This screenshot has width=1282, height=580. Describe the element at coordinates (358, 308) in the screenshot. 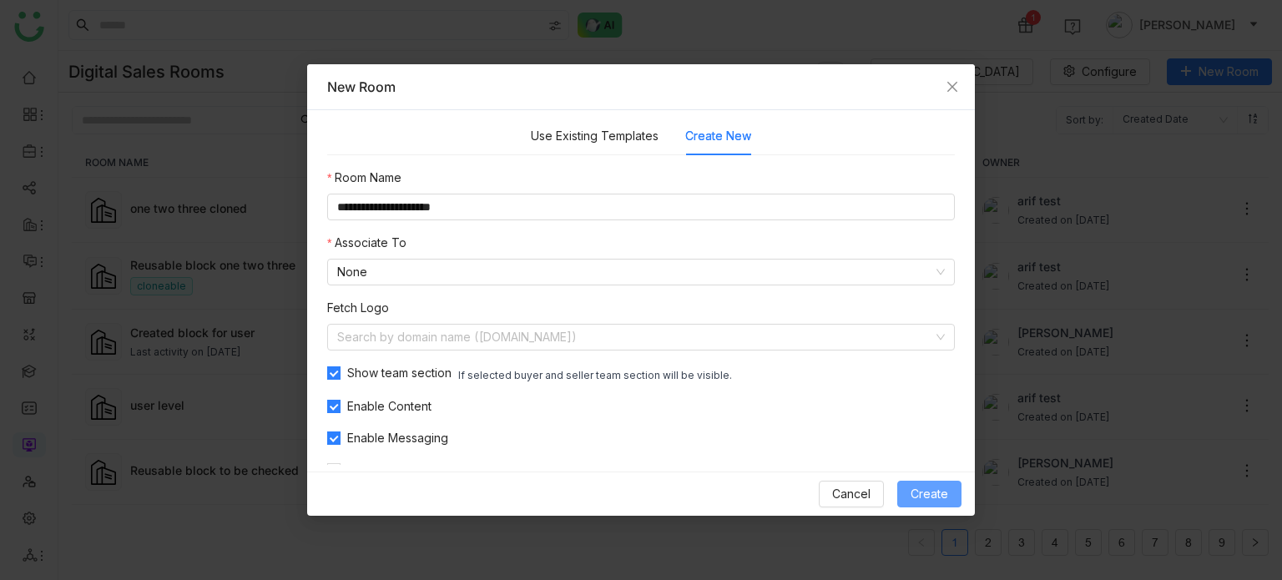

I see `label: Fetch Logo` at that location.